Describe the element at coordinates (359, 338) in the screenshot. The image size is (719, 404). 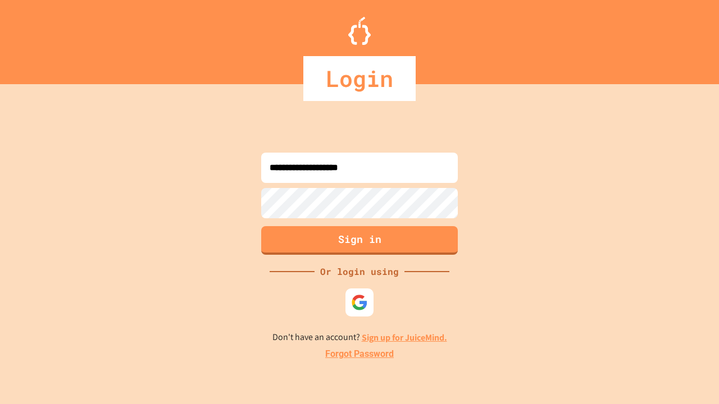
I see `p: Don't have an account?` at that location.